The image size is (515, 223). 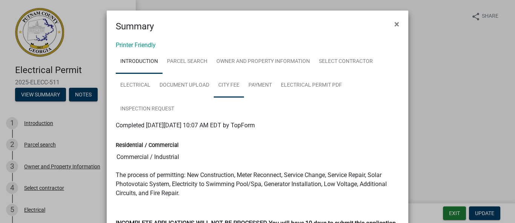 I want to click on a: Parcel search, so click(x=187, y=62).